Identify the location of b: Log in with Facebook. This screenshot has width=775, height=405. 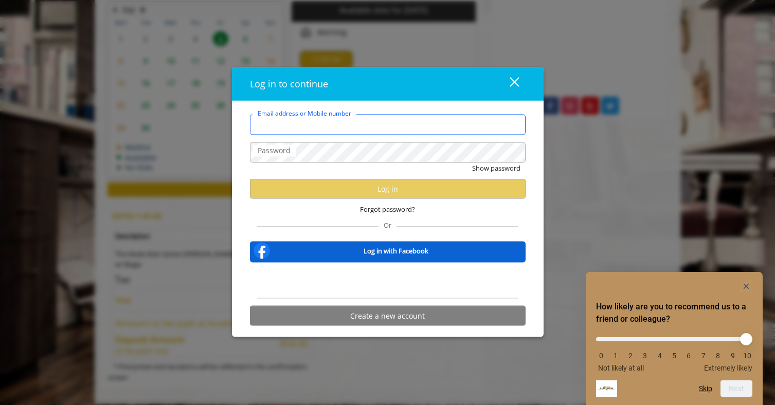
(396, 251).